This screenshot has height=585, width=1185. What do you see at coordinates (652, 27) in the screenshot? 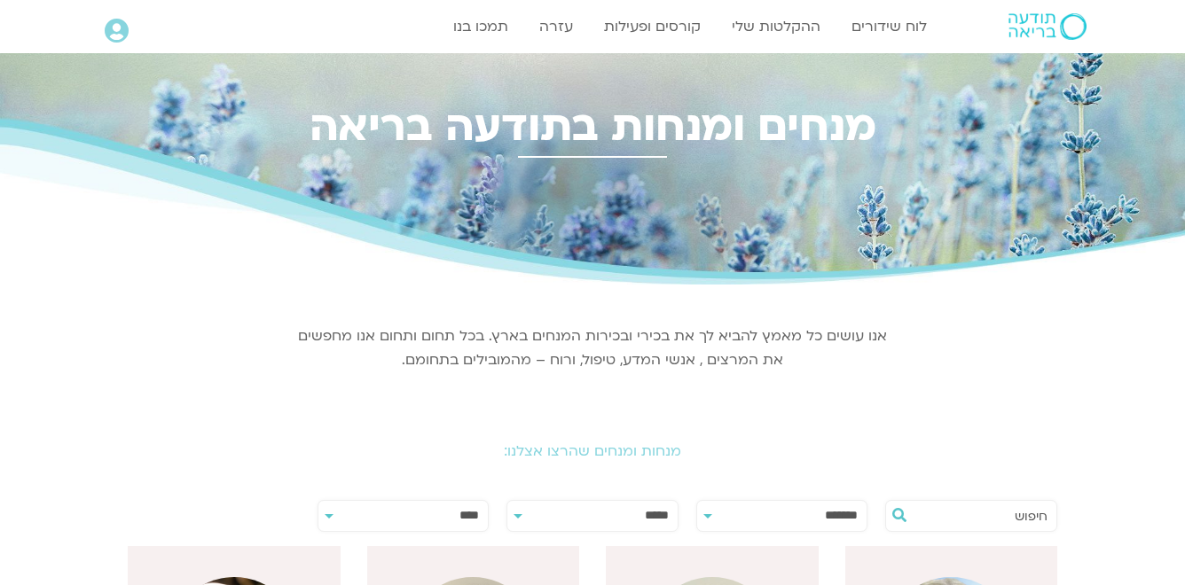
I see `a: קורסים ופעילות` at bounding box center [652, 27].